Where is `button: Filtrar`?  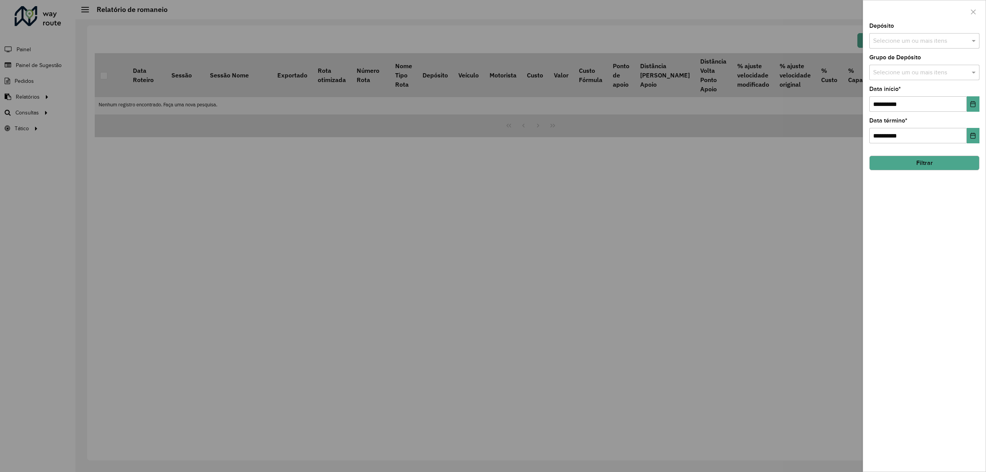 button: Filtrar is located at coordinates (924, 163).